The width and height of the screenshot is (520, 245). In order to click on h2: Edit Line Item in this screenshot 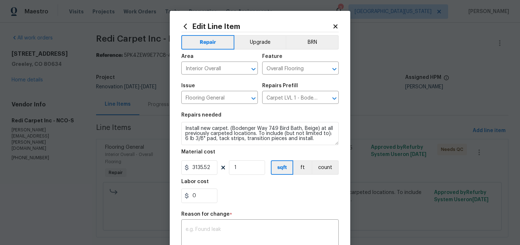, I will do `click(257, 26)`.